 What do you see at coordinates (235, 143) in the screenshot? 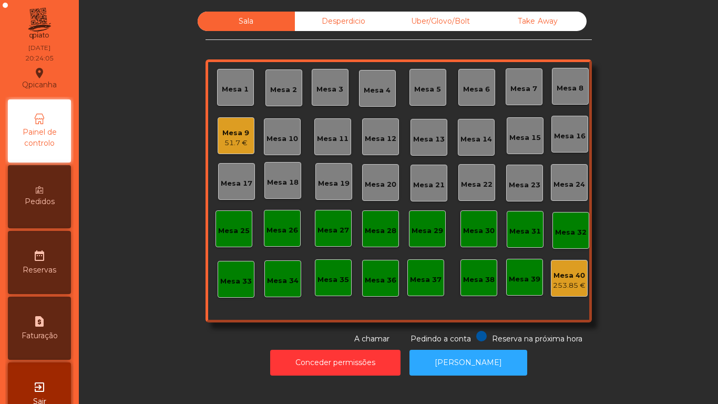
I see `div: 51.7 €` at bounding box center [235, 143].